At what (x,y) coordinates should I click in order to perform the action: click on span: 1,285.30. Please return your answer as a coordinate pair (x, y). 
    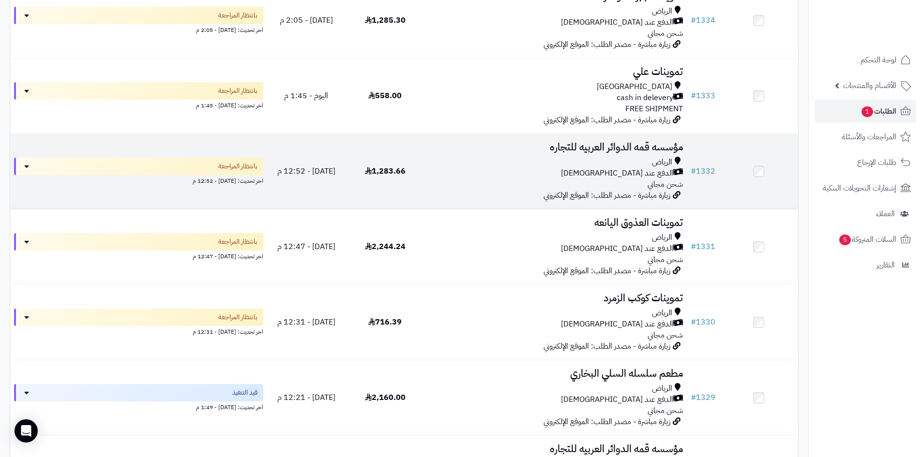
    Looking at the image, I should click on (385, 20).